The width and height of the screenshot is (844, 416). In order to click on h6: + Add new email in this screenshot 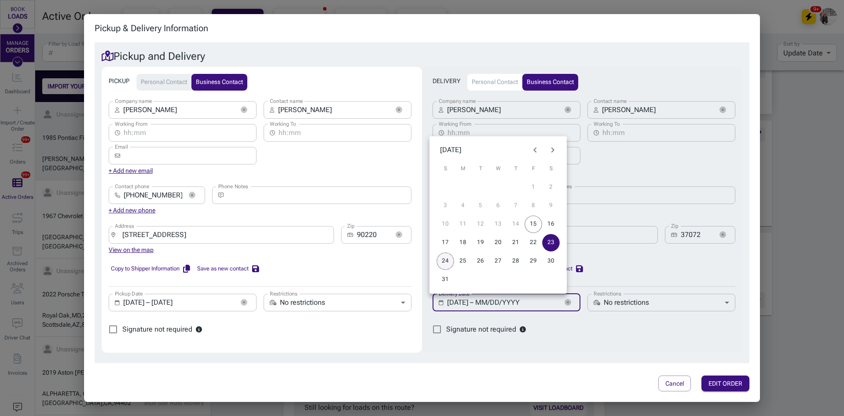, I will do `click(131, 171)`.